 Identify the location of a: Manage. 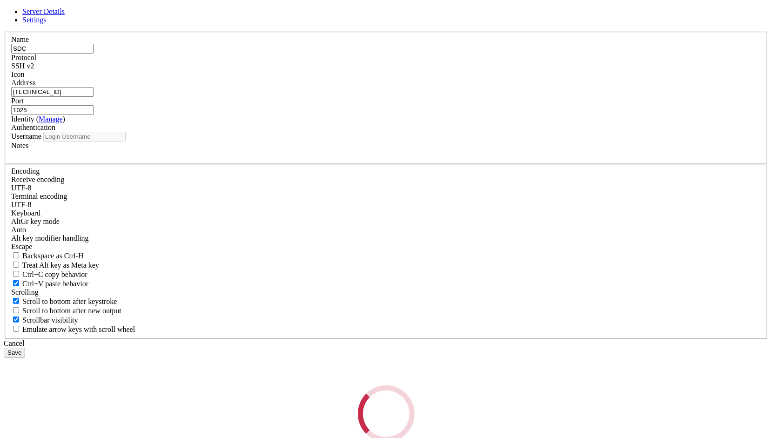
(51, 119).